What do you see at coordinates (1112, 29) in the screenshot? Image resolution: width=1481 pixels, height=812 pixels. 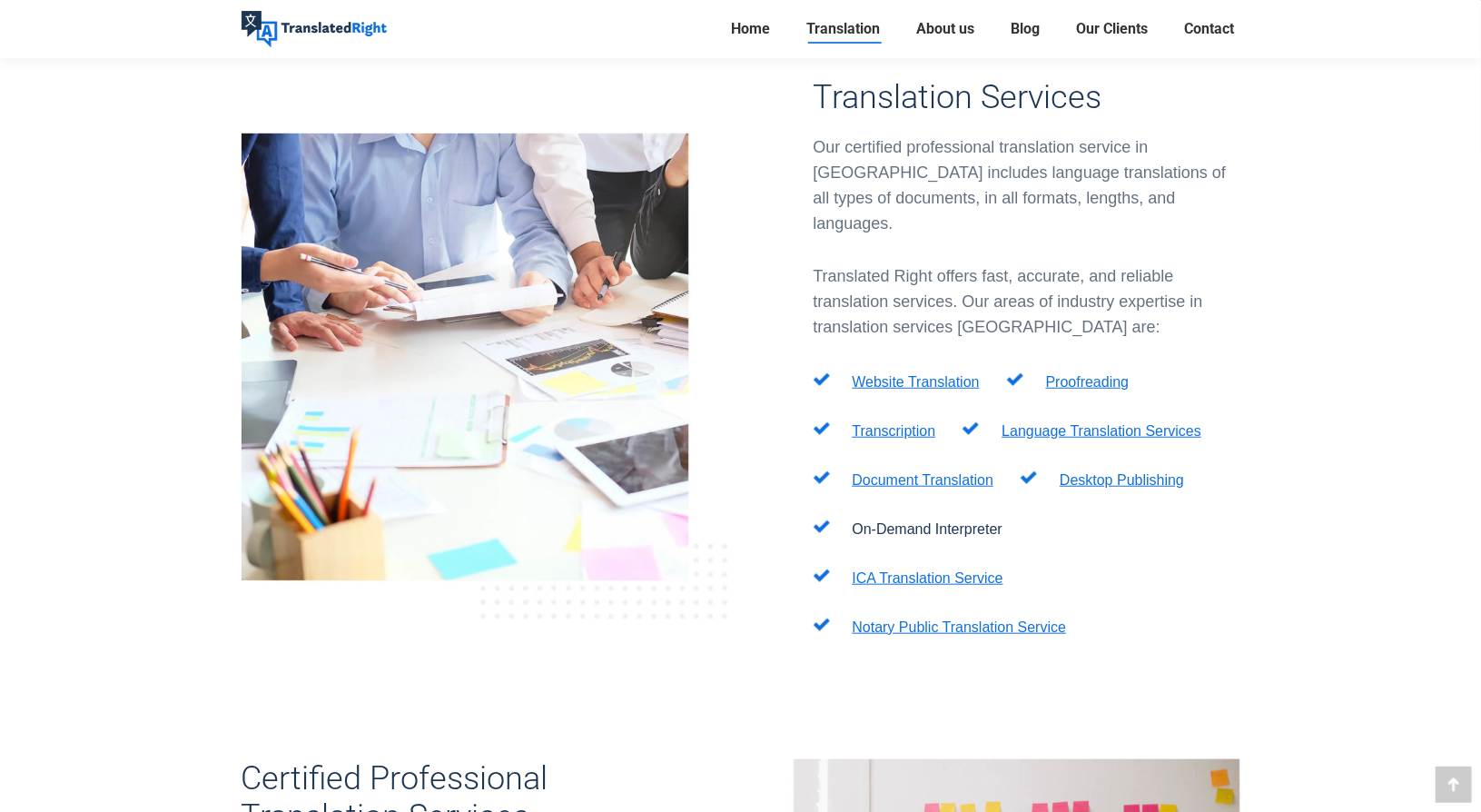 I see `span: Our Clients` at bounding box center [1112, 29].